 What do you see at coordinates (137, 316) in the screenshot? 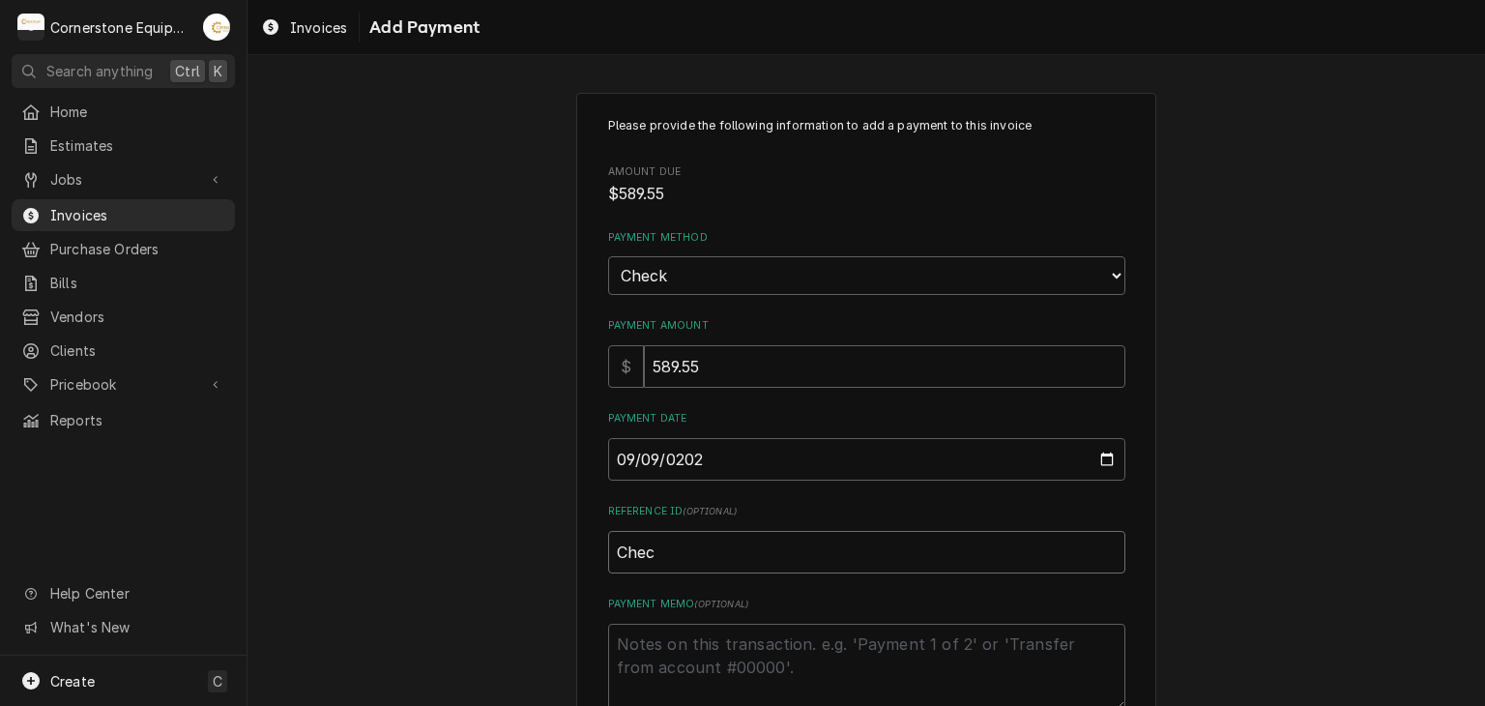
I see `span: Vendors` at bounding box center [137, 316].